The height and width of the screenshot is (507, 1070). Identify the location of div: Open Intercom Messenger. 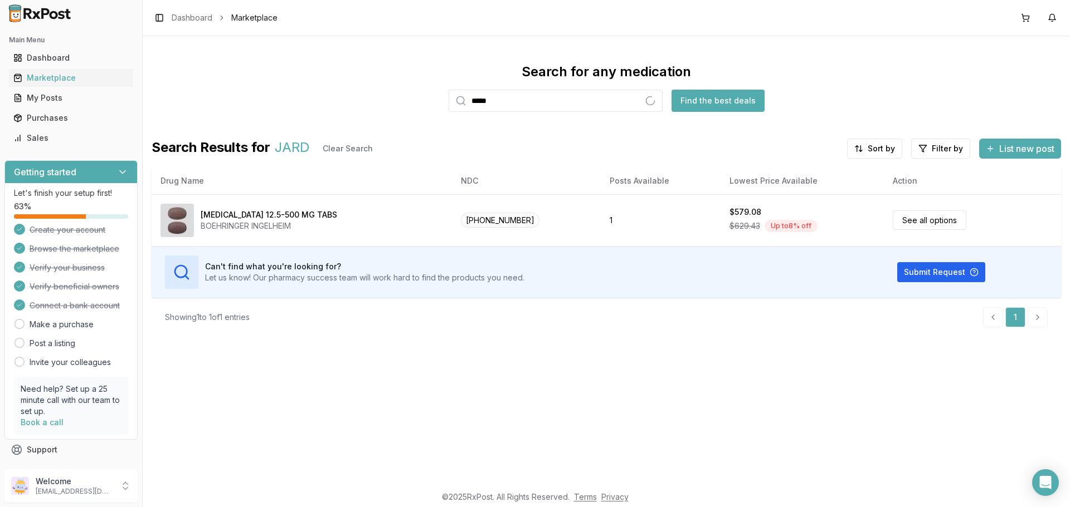
(1045, 483).